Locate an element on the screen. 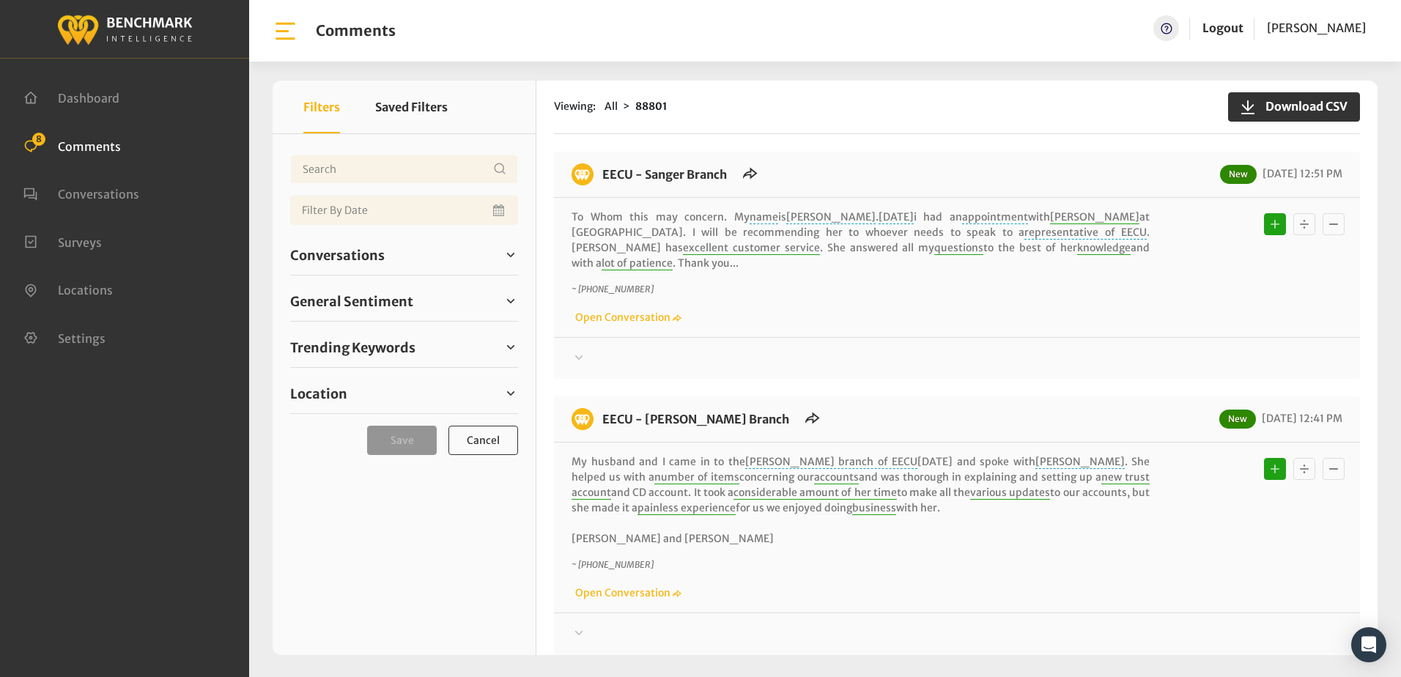  span: number of items is located at coordinates (697, 477).